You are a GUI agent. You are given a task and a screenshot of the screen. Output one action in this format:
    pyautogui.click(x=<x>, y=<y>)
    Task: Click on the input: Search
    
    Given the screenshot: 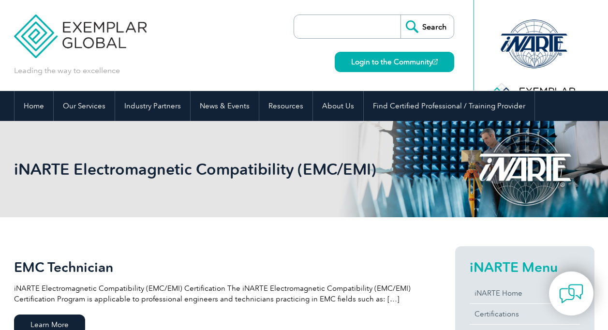 What is the action you would take?
    pyautogui.click(x=427, y=27)
    